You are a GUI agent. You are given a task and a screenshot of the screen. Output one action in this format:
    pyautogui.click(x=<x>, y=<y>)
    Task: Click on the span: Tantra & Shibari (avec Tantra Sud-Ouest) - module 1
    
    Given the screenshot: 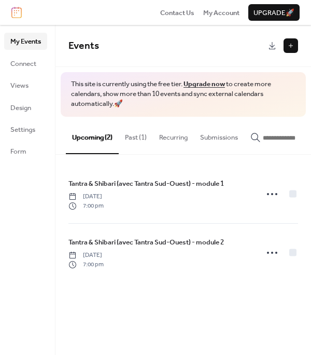 What is the action you would take?
    pyautogui.click(x=146, y=184)
    